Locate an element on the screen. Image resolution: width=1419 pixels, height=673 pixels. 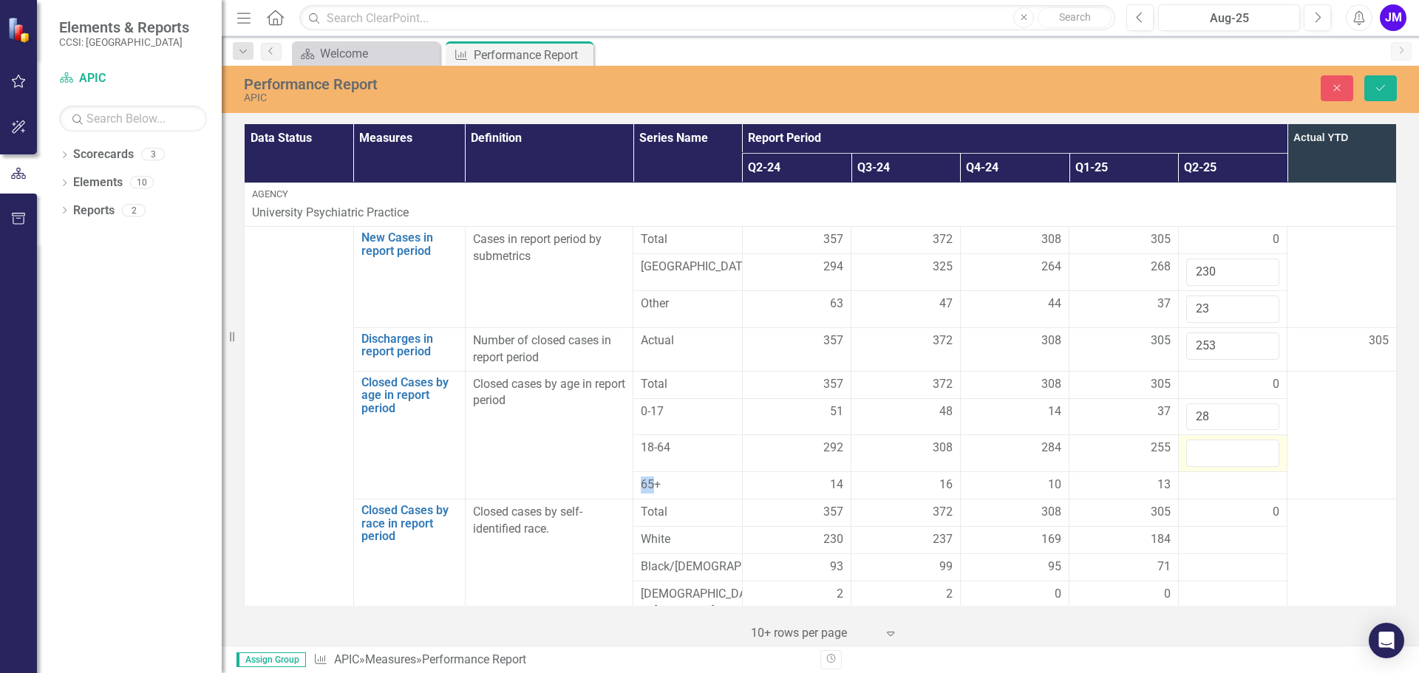
p: Number of closed cases in report period is located at coordinates (549, 350).